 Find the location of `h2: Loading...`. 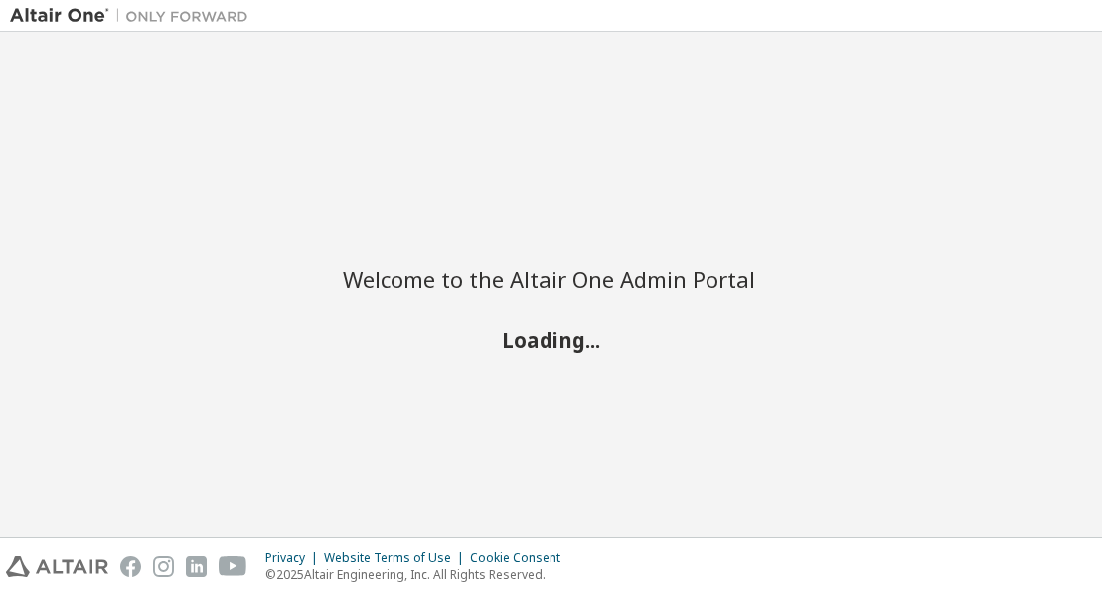

h2: Loading... is located at coordinates (551, 339).